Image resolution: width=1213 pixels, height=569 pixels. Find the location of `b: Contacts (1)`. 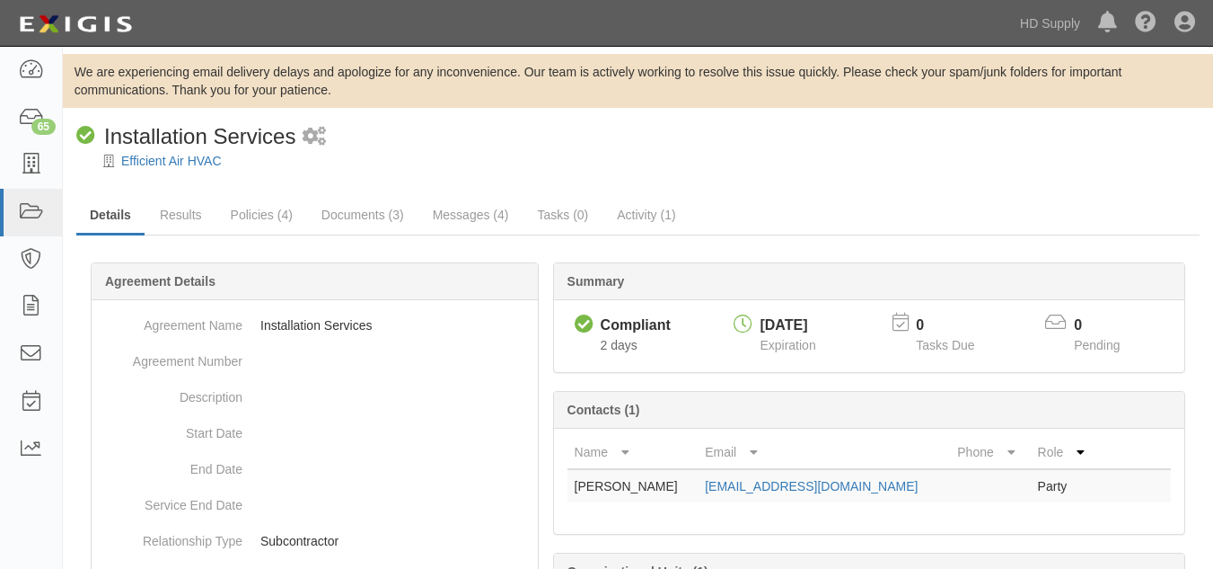

b: Contacts (1) is located at coordinates (604, 410).